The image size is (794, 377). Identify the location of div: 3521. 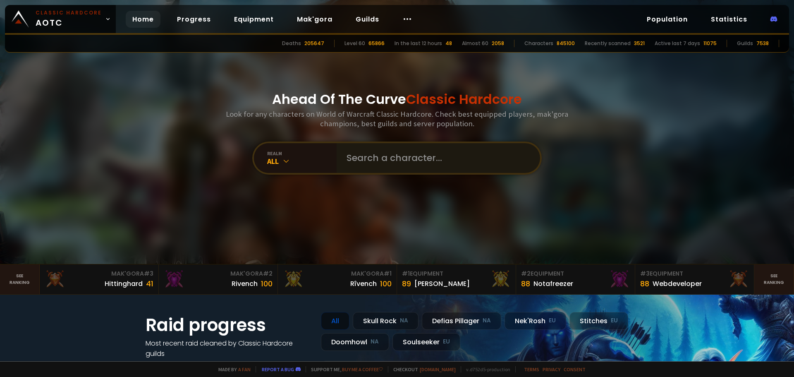
(639, 43).